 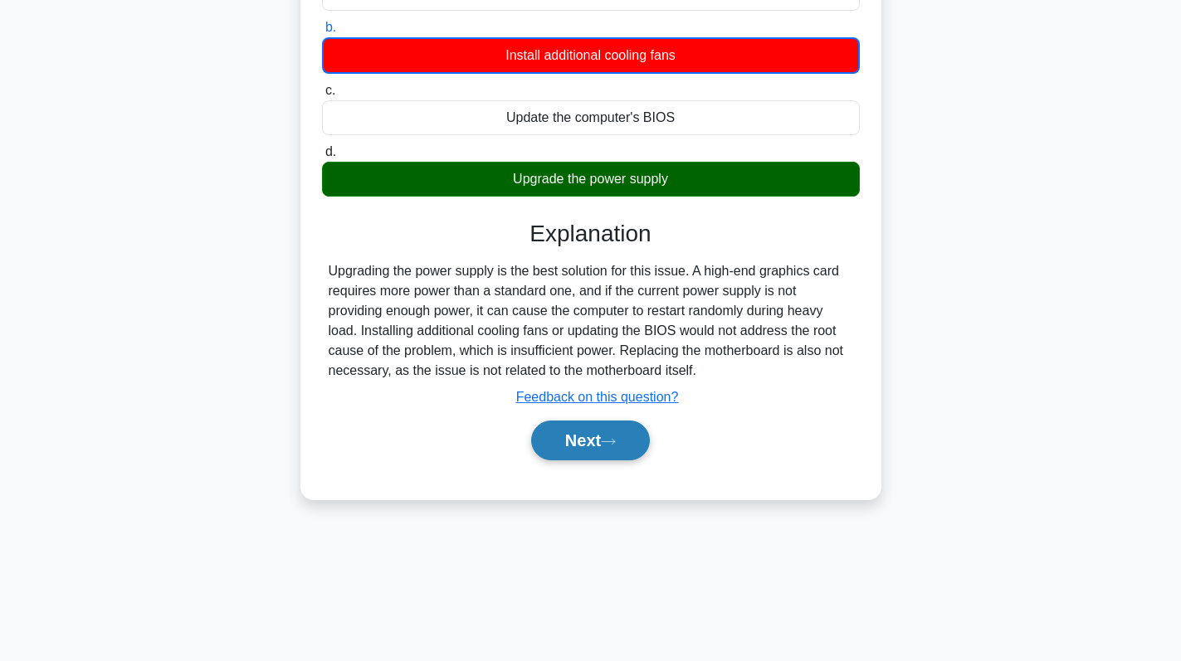 I want to click on div: Update the computer's BIOS, so click(x=591, y=118).